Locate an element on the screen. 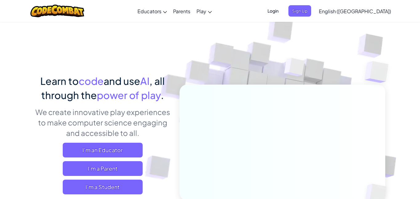 This screenshot has height=199, width=420. span: Learn to is located at coordinates (59, 81).